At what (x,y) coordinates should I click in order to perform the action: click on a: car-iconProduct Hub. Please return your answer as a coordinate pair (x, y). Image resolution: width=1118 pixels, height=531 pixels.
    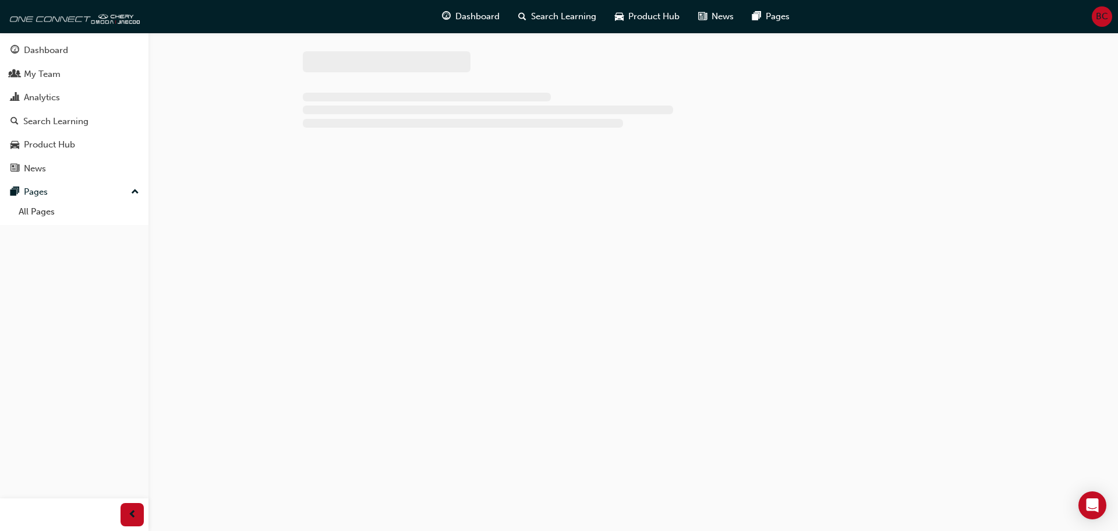
    Looking at the image, I should click on (647, 16).